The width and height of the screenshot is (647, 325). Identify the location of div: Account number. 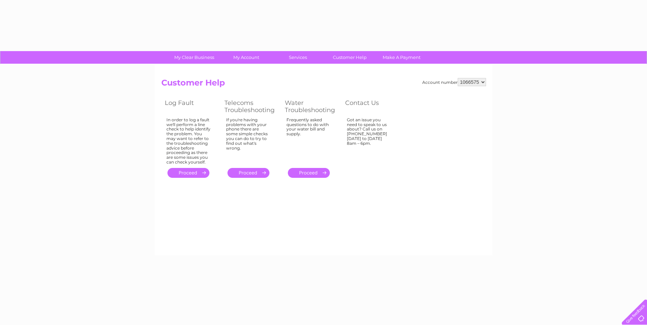
(454, 82).